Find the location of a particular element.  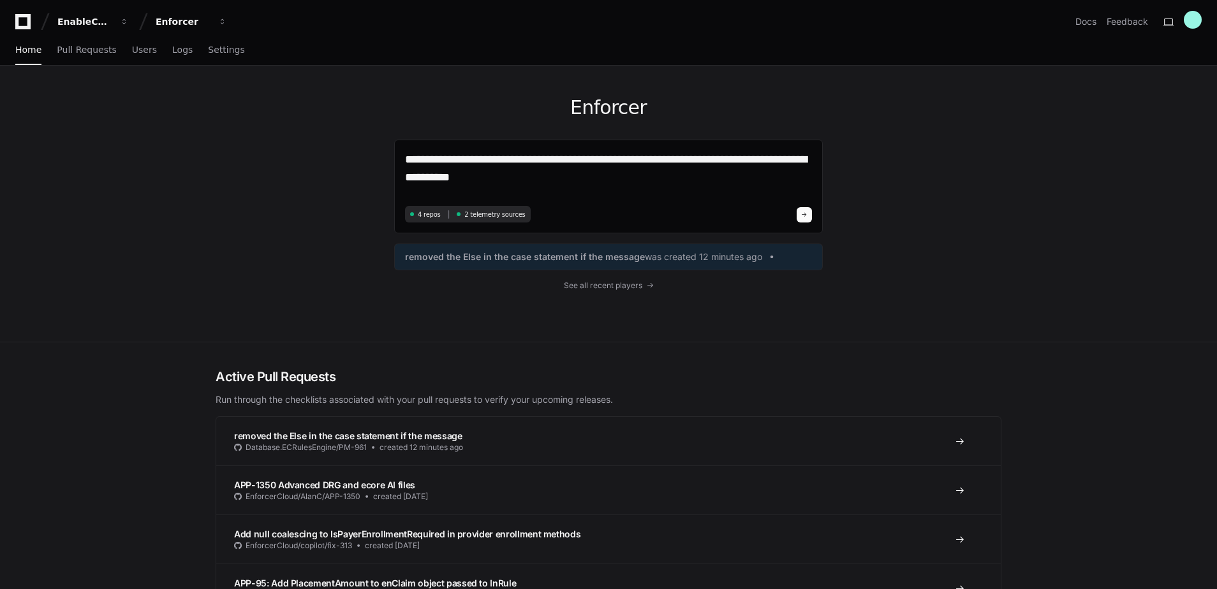

button: Enforcer is located at coordinates (191, 22).